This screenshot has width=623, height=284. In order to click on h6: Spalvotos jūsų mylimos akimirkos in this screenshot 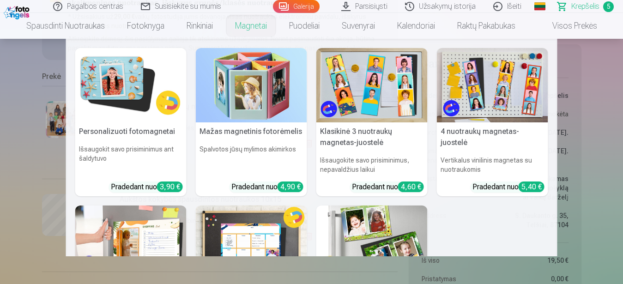, I will do `click(251, 159)`.